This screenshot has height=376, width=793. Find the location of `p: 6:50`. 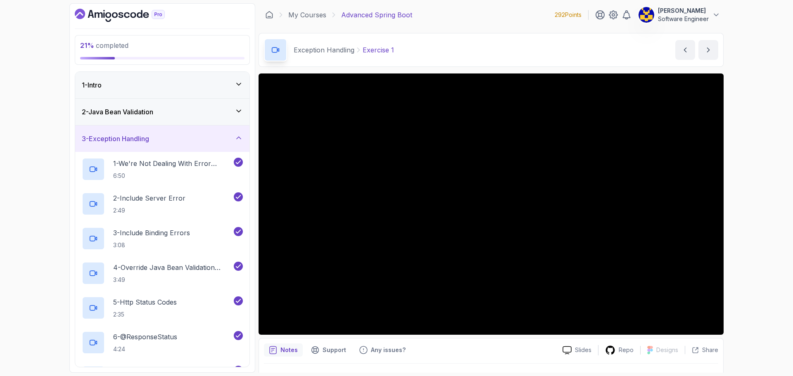

p: 6:50 is located at coordinates (173, 176).